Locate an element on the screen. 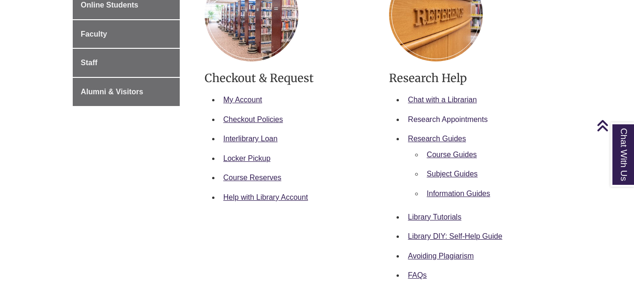 The width and height of the screenshot is (634, 281). a: Research Appointments is located at coordinates (448, 119).